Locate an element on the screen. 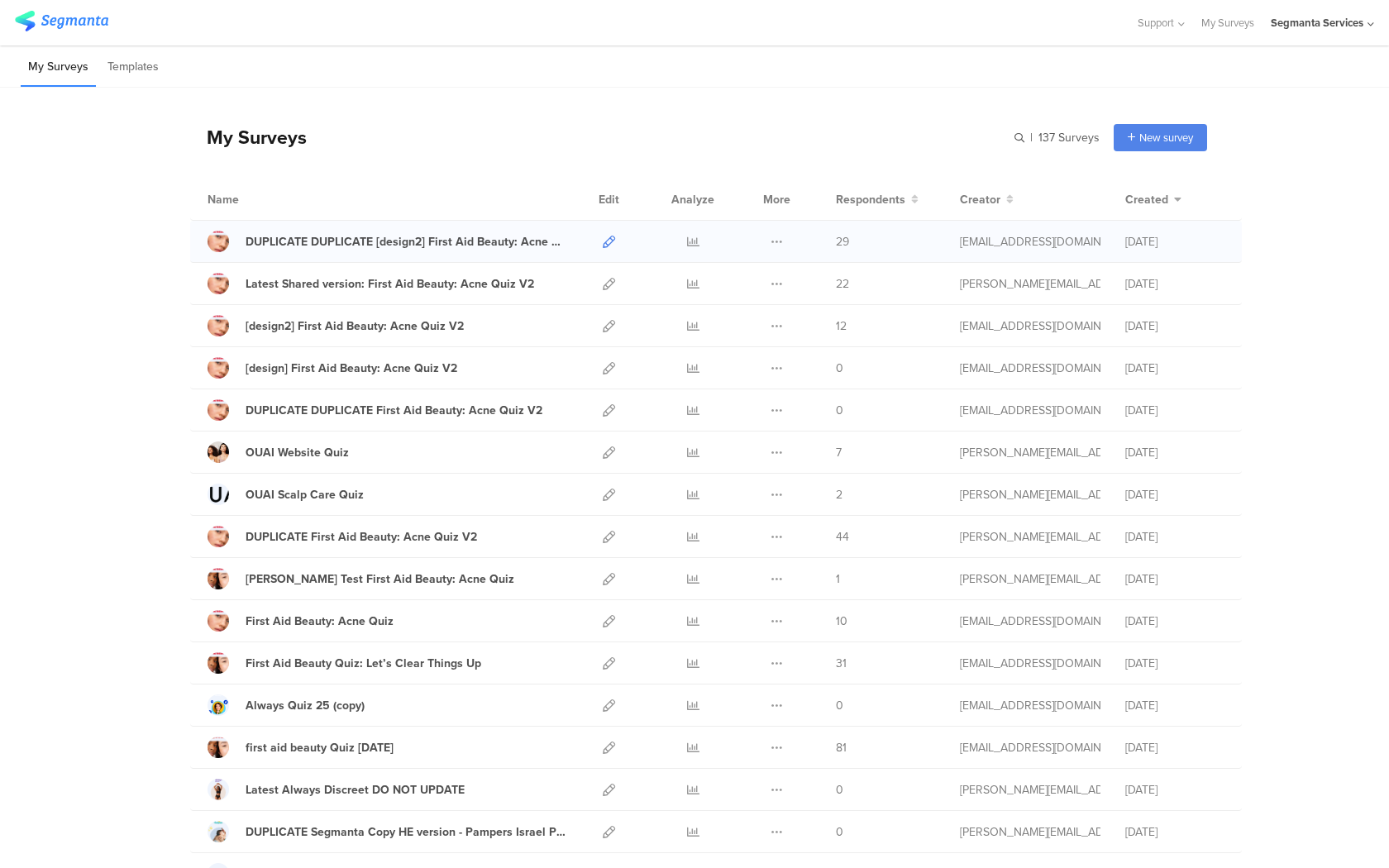 The height and width of the screenshot is (868, 1389). a: Latest Shared version: First Aid Beauty: Acne Quiz V2 is located at coordinates (371, 284).